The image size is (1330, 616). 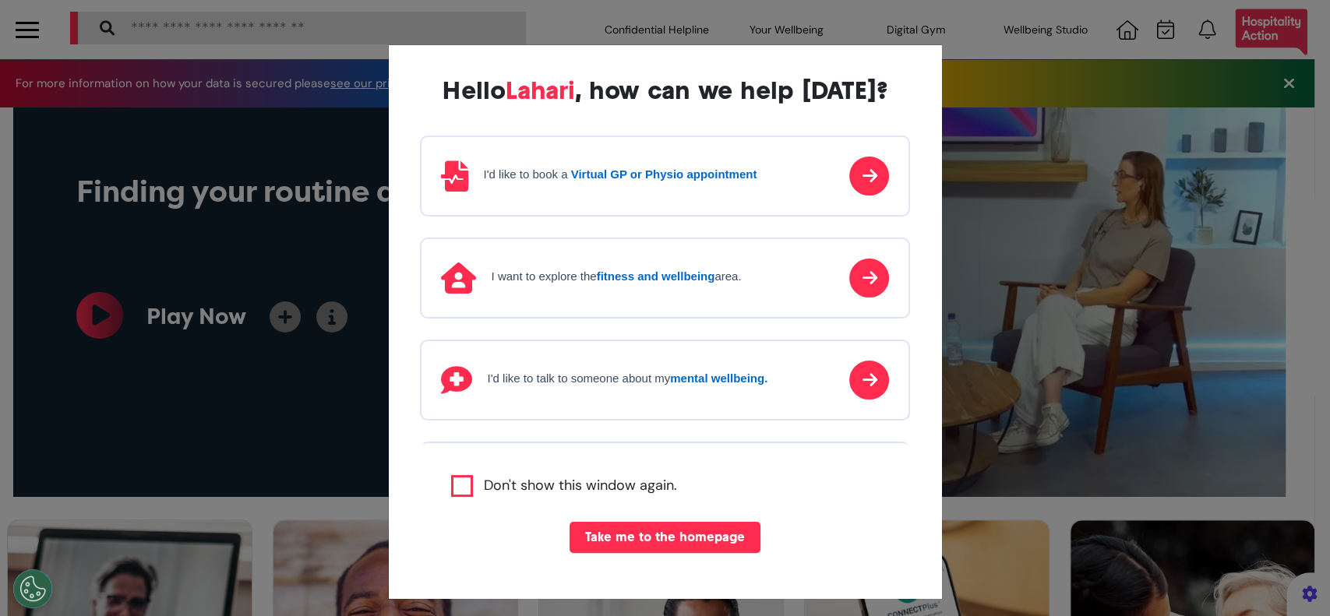 What do you see at coordinates (616, 277) in the screenshot?
I see `h4: I want to explore the area.` at bounding box center [616, 277].